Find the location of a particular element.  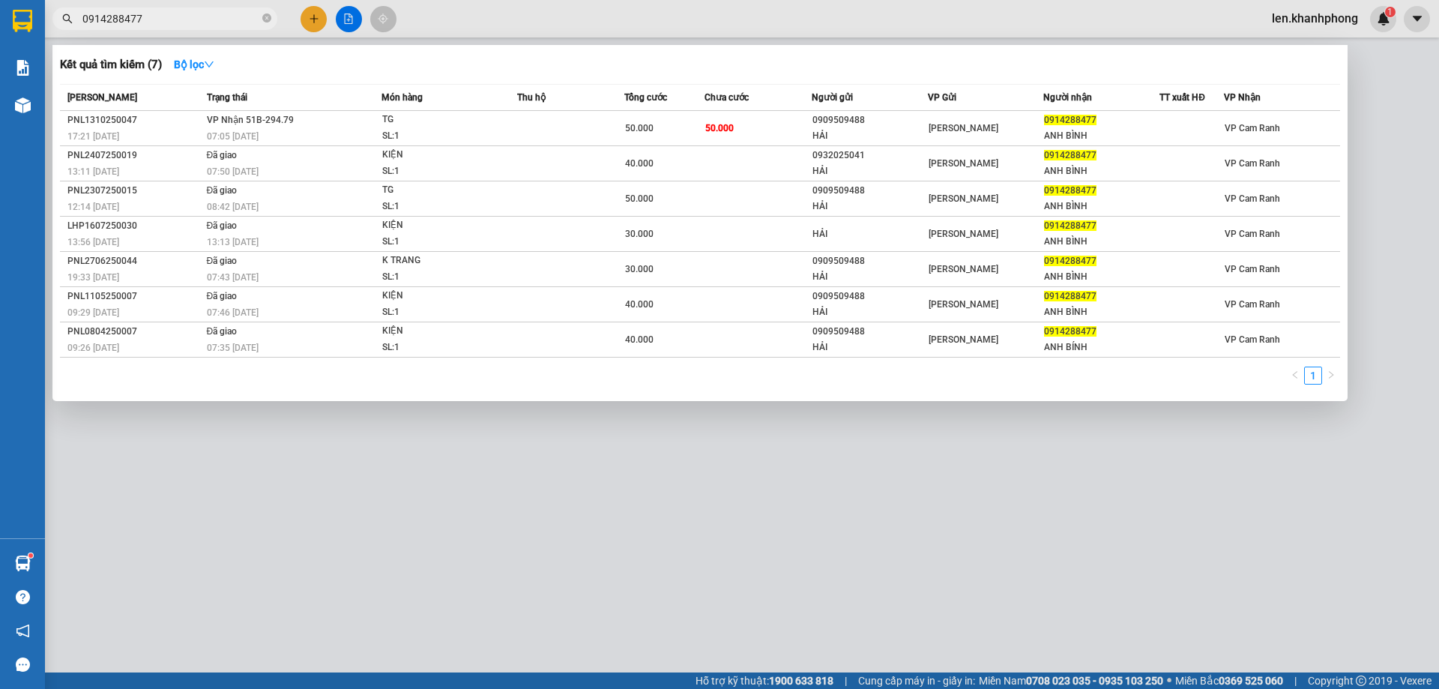

span: question-circle is located at coordinates (22, 597).